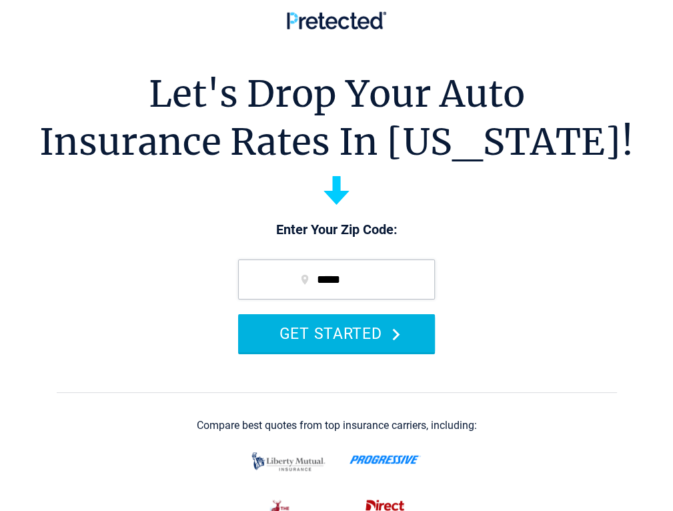 The height and width of the screenshot is (511, 673). Describe the element at coordinates (337, 425) in the screenshot. I see `div: Compare best quotes from top insurance carriers, including:` at that location.